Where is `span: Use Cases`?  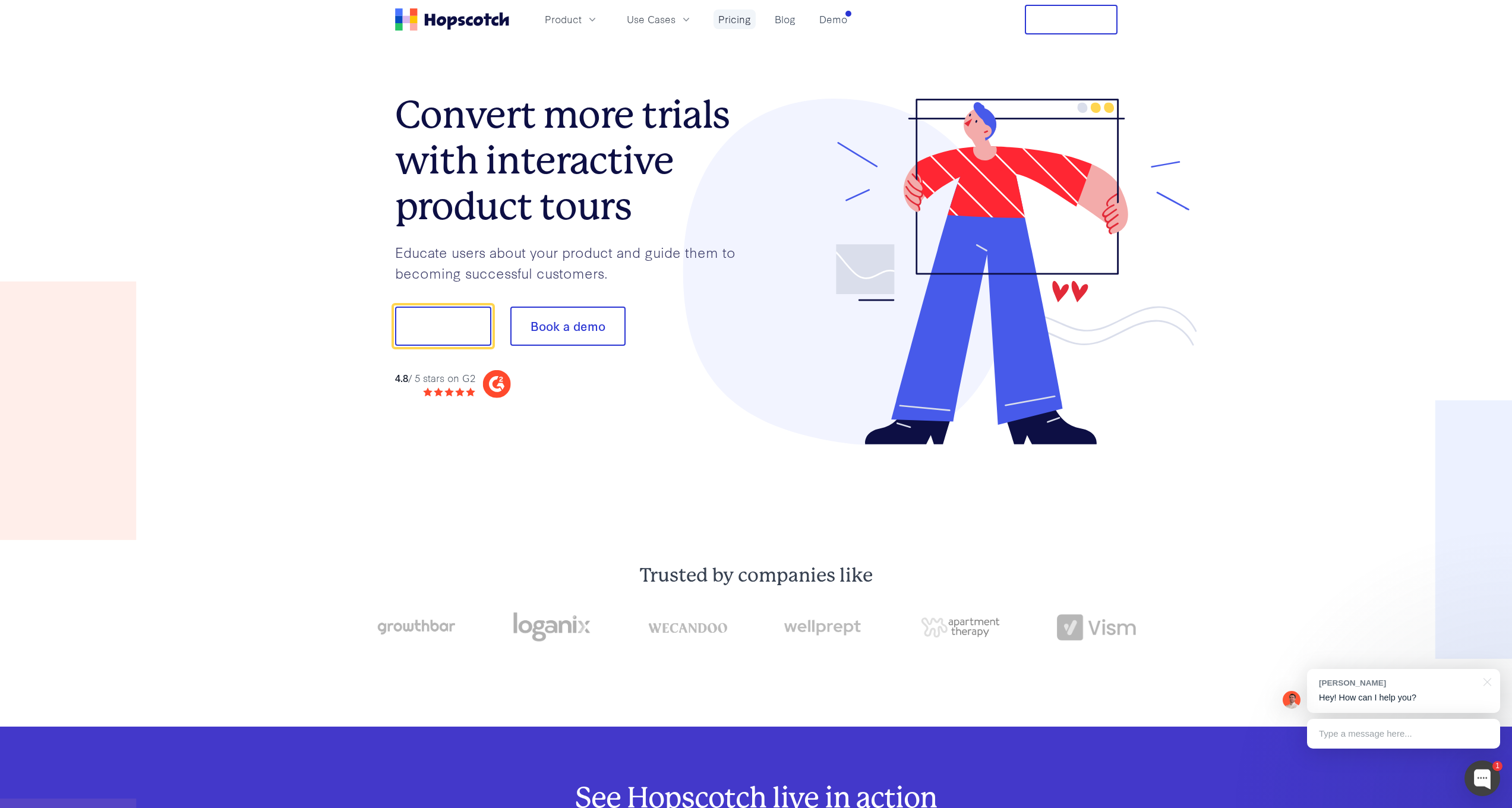
span: Use Cases is located at coordinates (651, 19).